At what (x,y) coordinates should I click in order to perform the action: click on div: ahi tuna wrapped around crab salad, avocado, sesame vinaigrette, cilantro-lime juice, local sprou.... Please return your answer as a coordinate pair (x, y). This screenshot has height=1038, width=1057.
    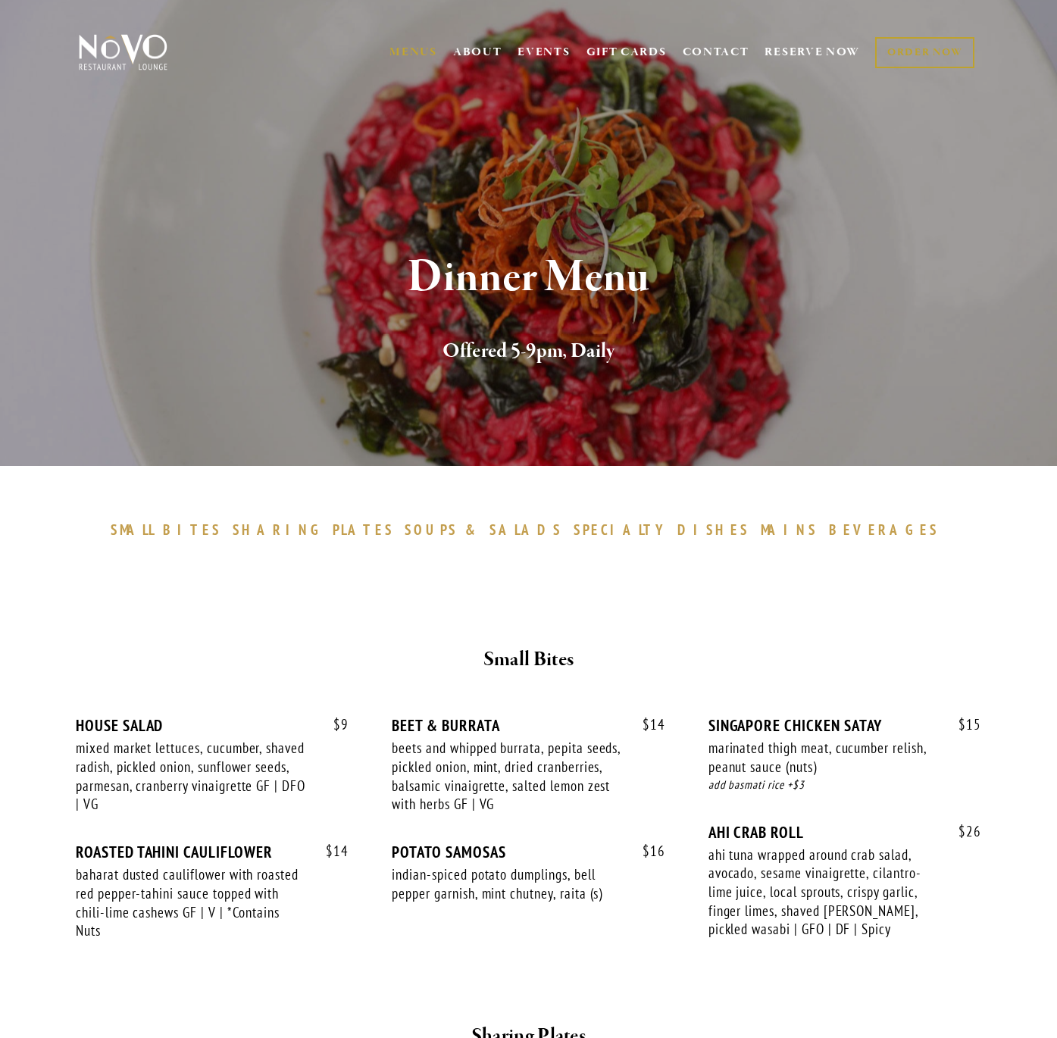
    Looking at the image, I should click on (822, 892).